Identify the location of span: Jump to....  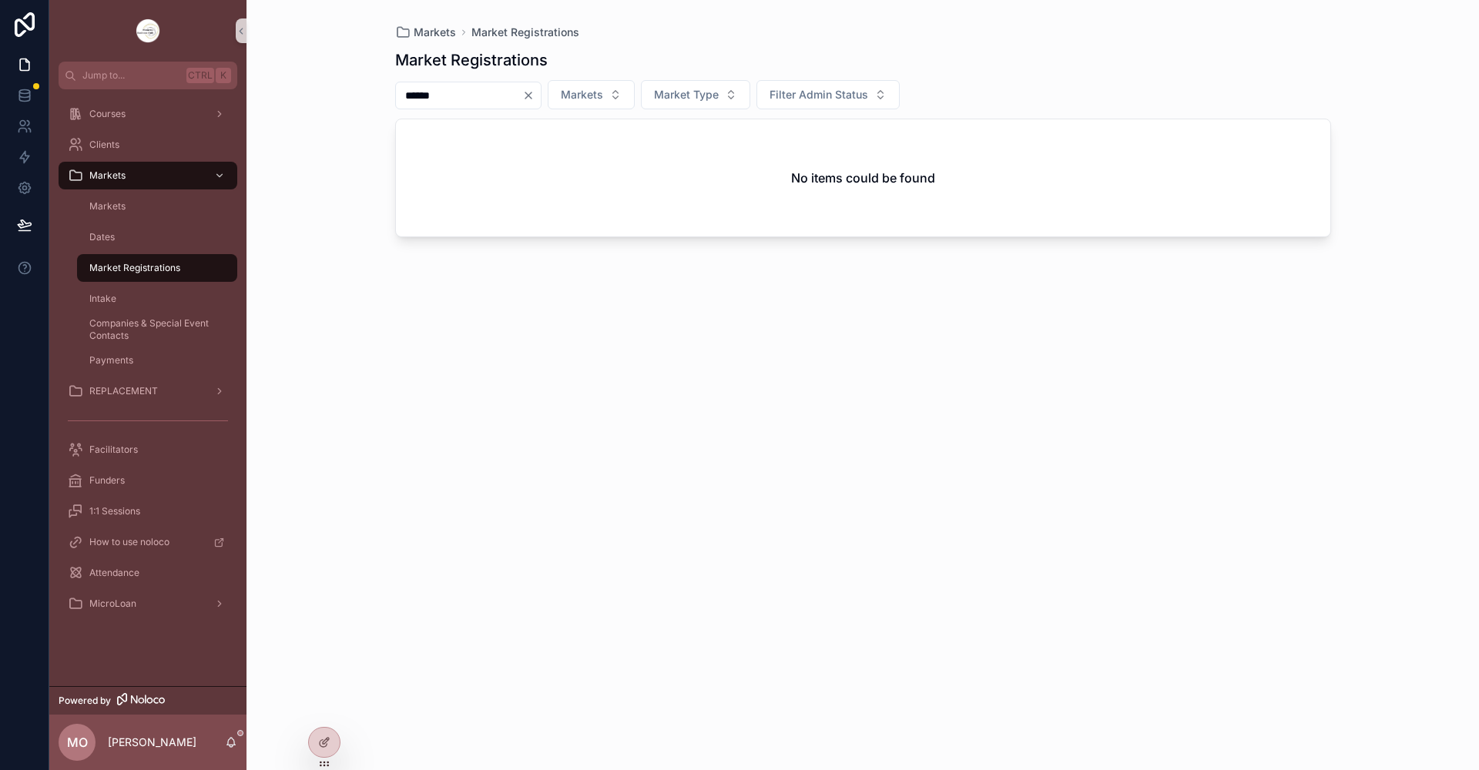
(131, 75).